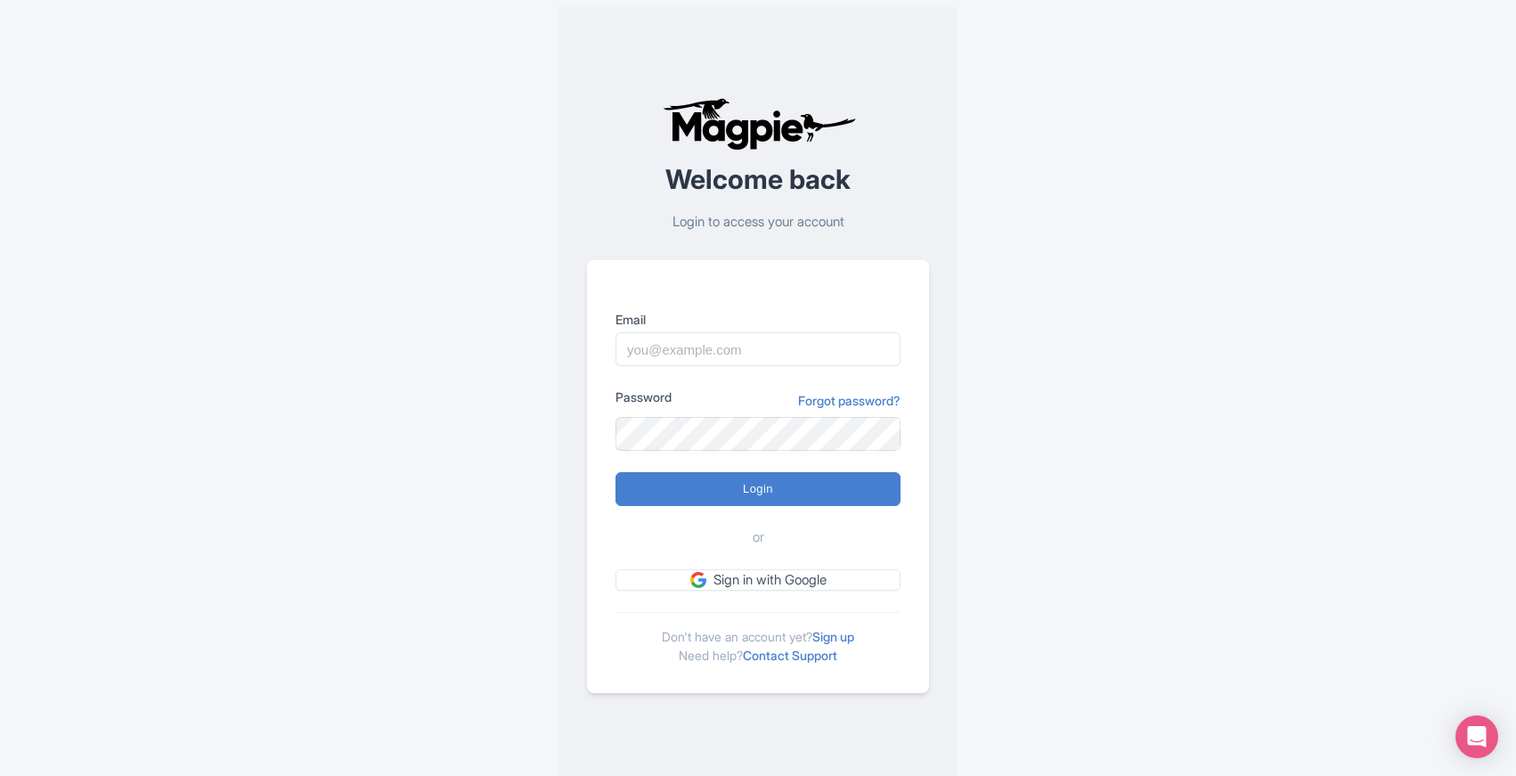  I want to click on label: Email, so click(758, 319).